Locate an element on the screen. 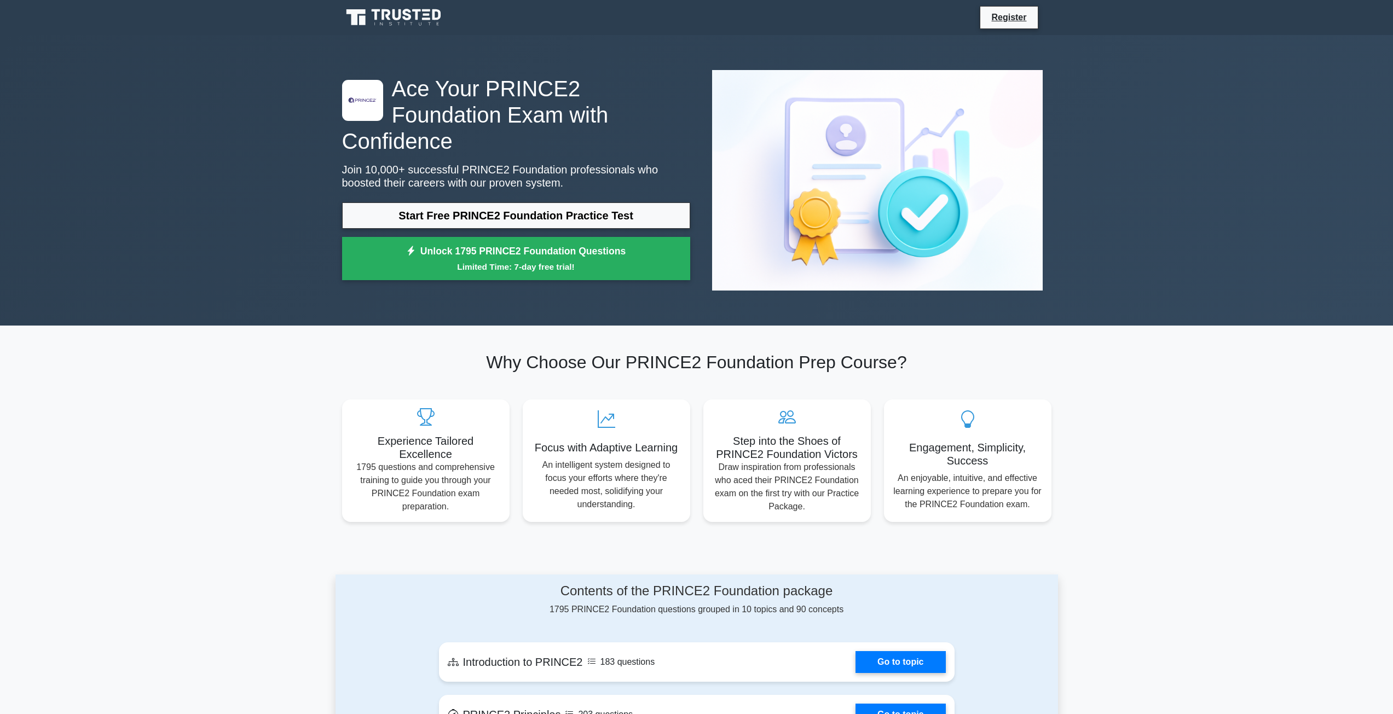  h5: Focus with Adaptive Learning is located at coordinates (606, 448).